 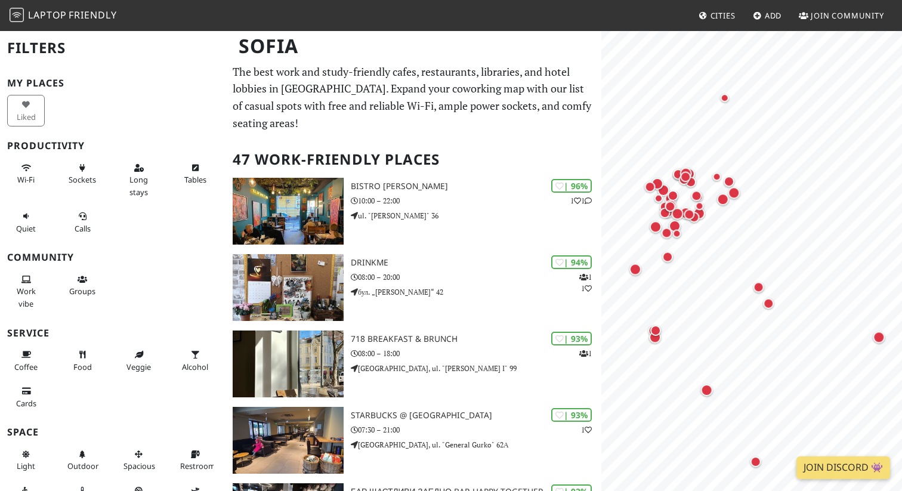 I want to click on h3: Community, so click(x=113, y=257).